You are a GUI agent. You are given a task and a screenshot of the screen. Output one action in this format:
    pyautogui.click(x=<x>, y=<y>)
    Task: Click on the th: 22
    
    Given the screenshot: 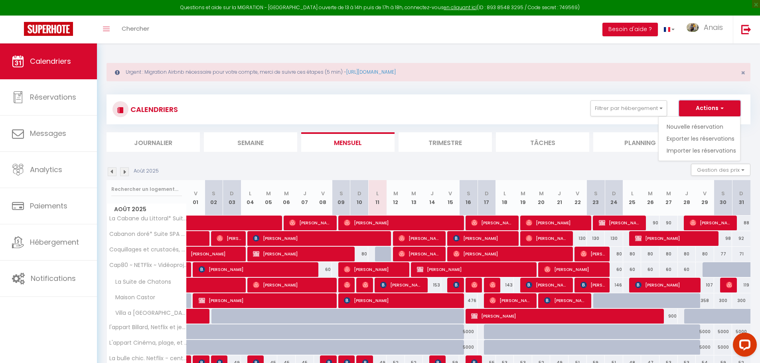 What is the action you would take?
    pyautogui.click(x=577, y=198)
    